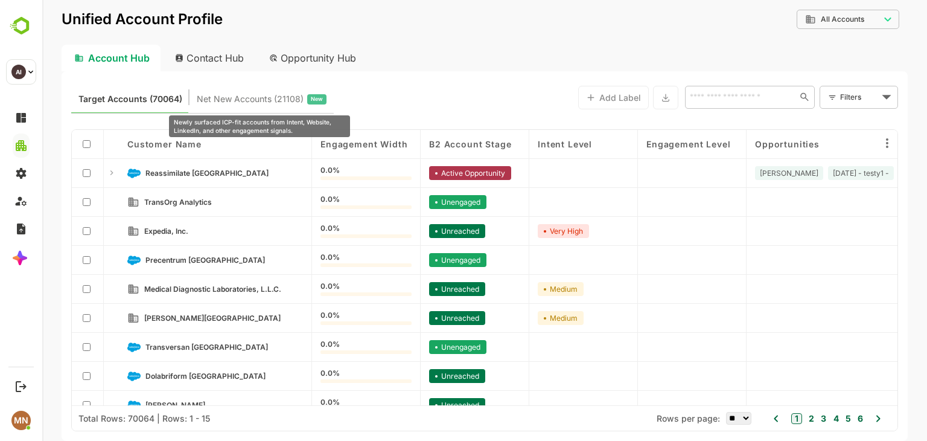  Describe the element at coordinates (21, 386) in the screenshot. I see `button: Logout` at that location.